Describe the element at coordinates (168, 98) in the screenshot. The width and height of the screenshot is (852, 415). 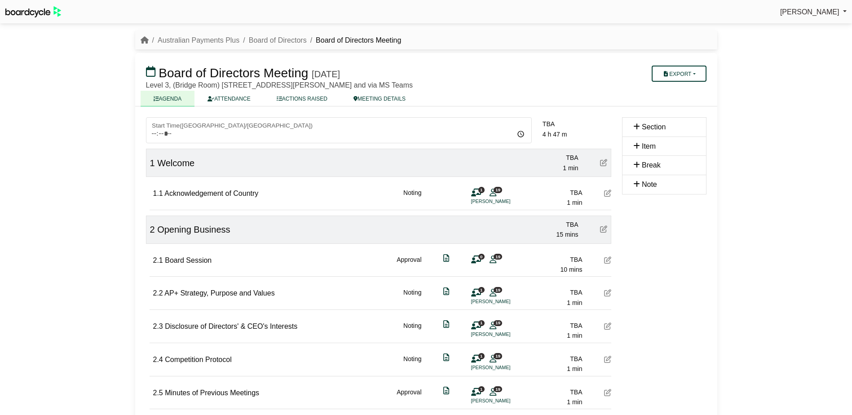
I see `a: AGENDA` at that location.